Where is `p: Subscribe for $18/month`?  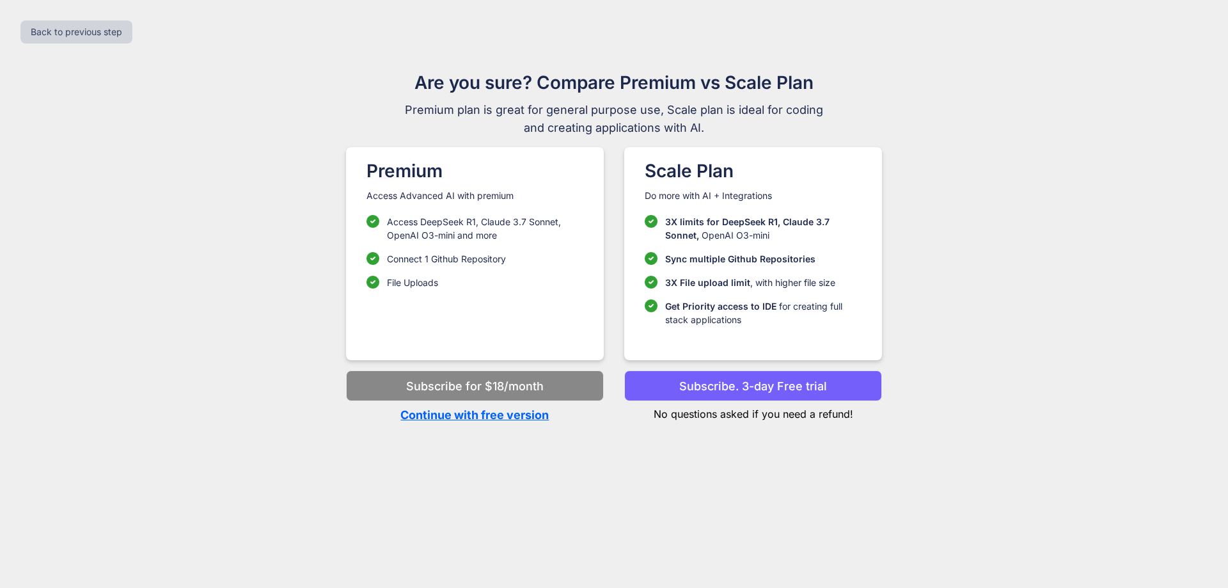 p: Subscribe for $18/month is located at coordinates (475, 386).